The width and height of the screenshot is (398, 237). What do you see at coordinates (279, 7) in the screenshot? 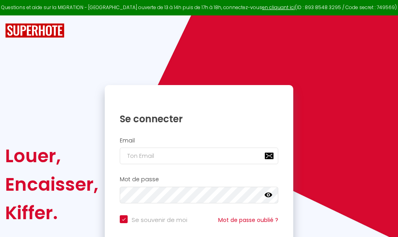
I see `a: en cliquant ici` at bounding box center [279, 7].